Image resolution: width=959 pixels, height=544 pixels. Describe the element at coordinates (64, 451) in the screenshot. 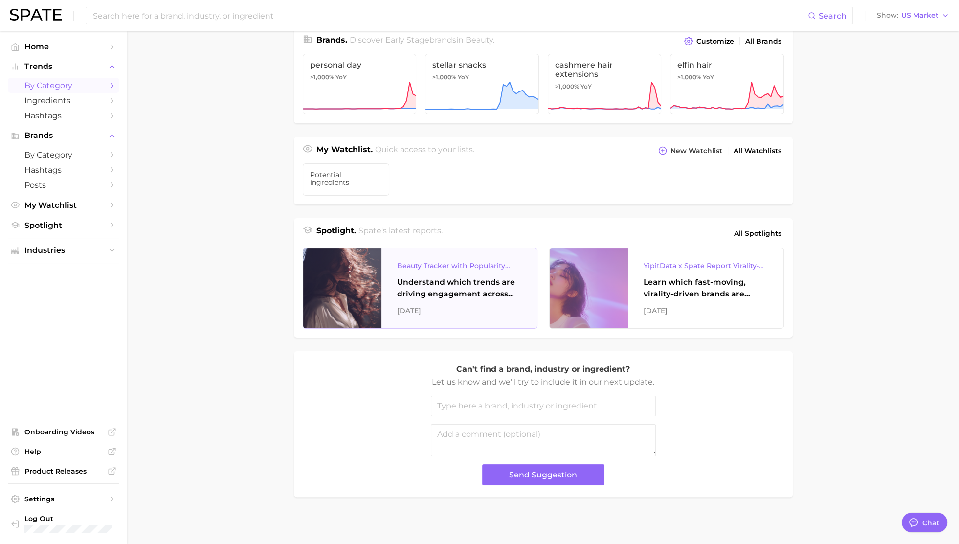

I see `span: Help` at that location.